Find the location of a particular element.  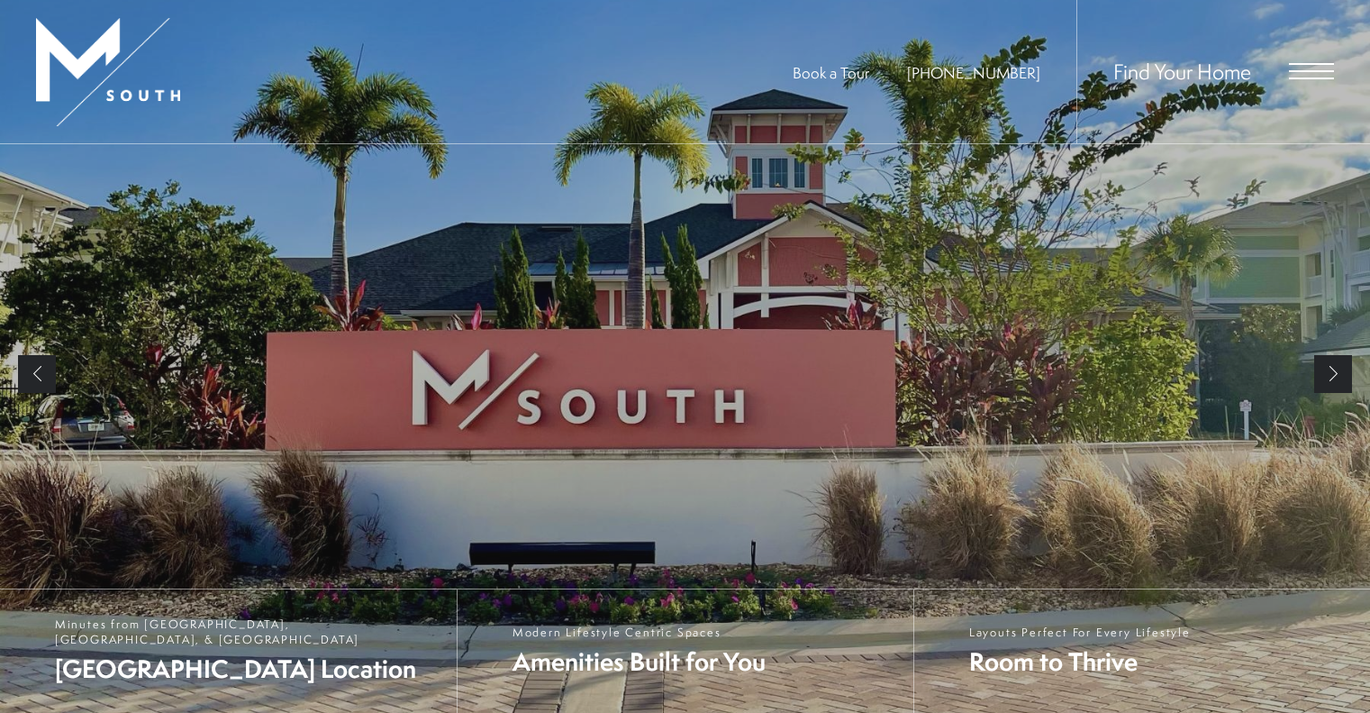

a: Layouts Perfect For Every Lifestyle is located at coordinates (1141, 650).